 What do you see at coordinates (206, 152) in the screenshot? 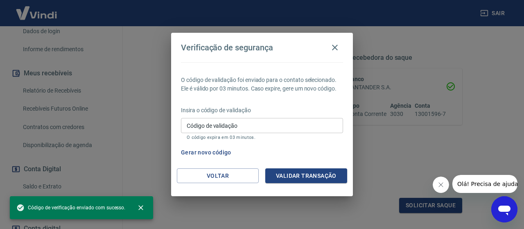
I see `button: Gerar novo código` at bounding box center [206, 152].